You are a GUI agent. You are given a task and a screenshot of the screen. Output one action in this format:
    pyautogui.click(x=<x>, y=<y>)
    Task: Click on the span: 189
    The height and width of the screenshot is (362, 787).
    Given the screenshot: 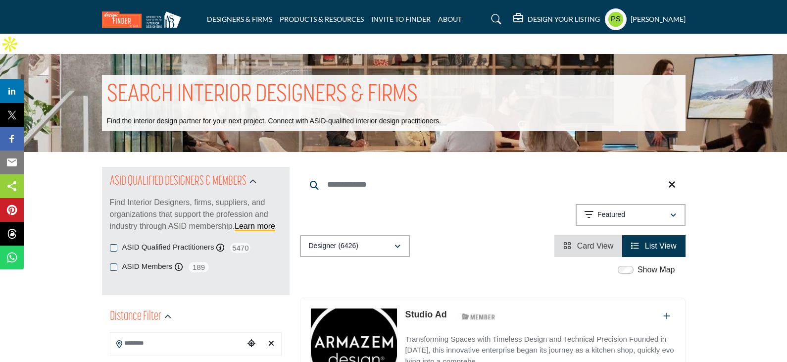 What is the action you would take?
    pyautogui.click(x=198, y=267)
    